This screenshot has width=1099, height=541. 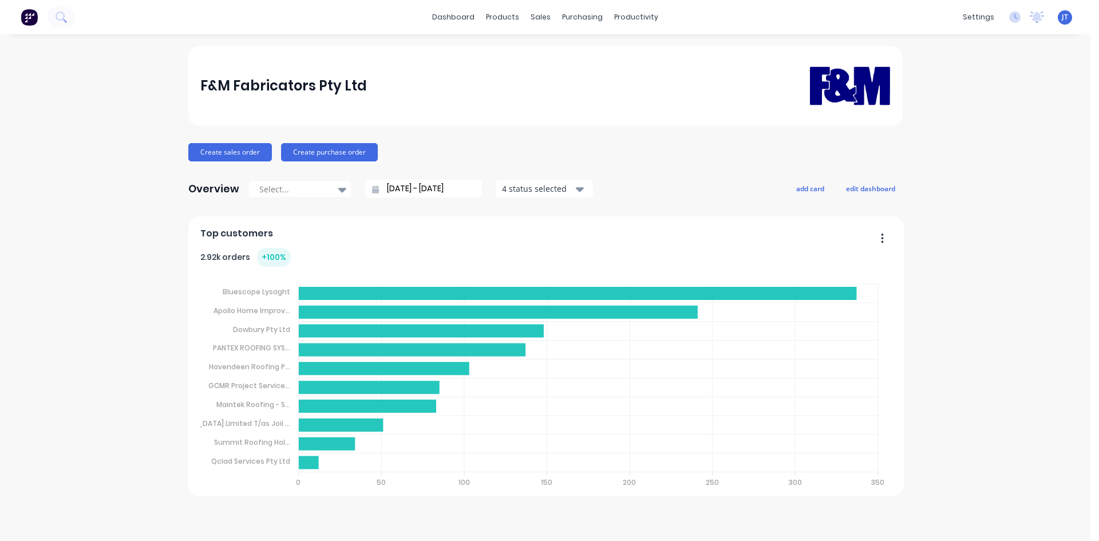 What do you see at coordinates (249, 385) in the screenshot?
I see `tspan: GCMR Project Service...` at bounding box center [249, 385].